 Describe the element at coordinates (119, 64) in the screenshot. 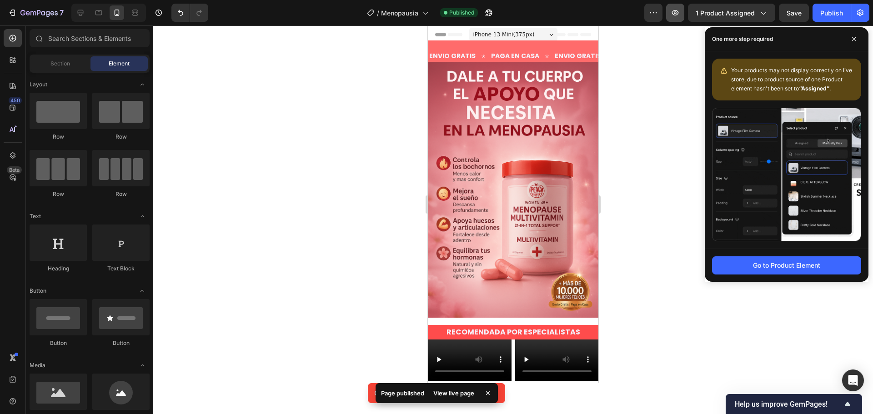

I see `span: Element` at that location.